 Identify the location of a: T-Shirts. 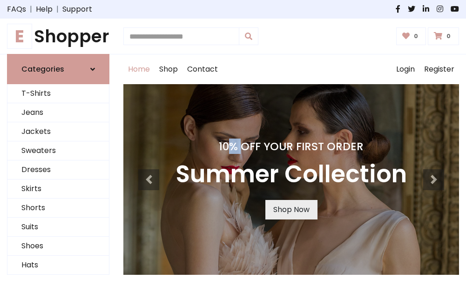
(58, 94).